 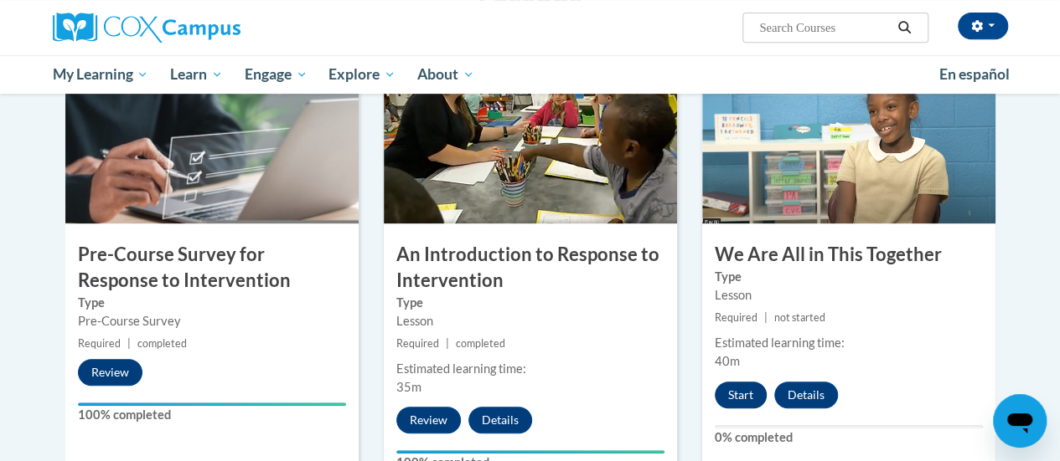 I want to click on div: Pre-Course Survey, so click(x=212, y=322).